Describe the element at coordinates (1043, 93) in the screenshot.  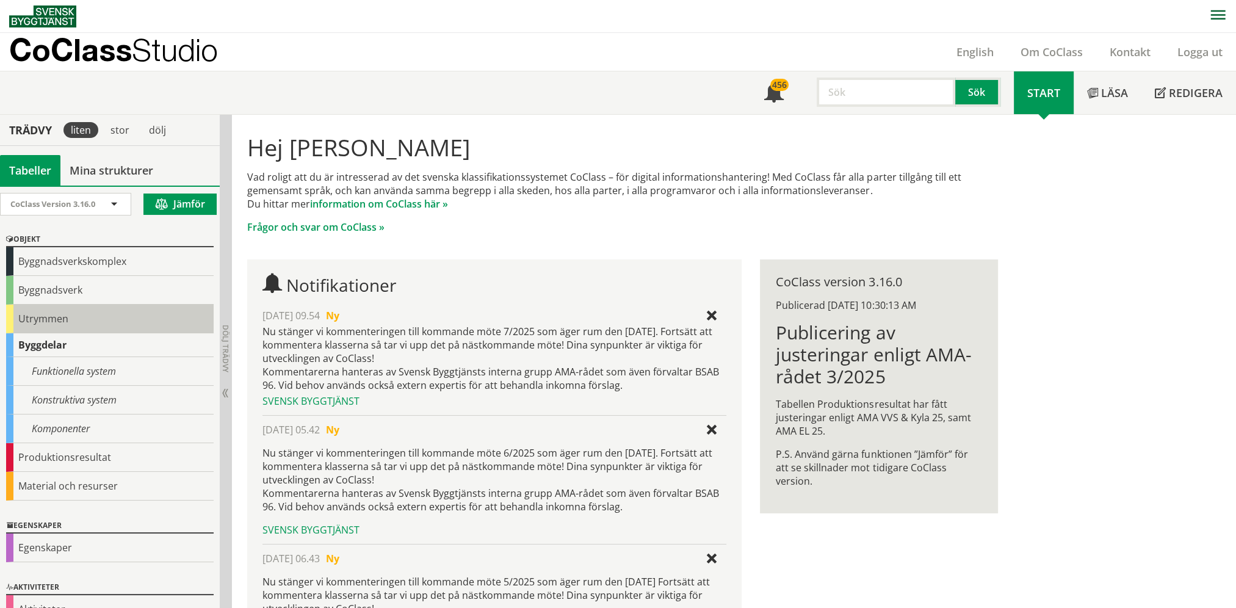
I see `span: Start` at that location.